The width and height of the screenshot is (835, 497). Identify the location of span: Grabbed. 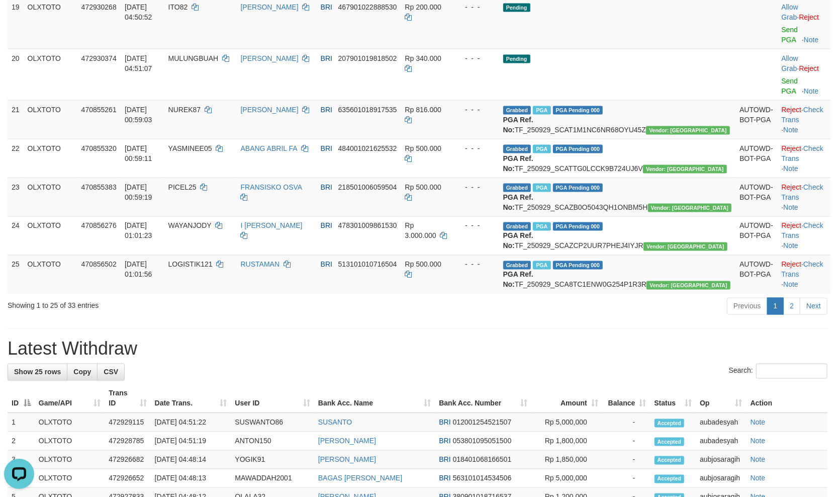
(518, 265).